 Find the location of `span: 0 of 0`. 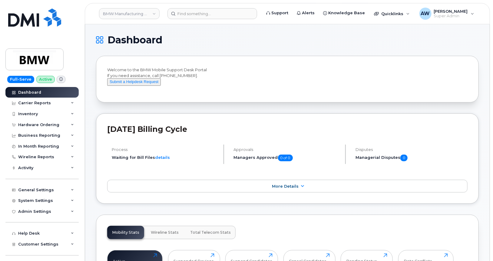

span: 0 of 0 is located at coordinates (285, 158).